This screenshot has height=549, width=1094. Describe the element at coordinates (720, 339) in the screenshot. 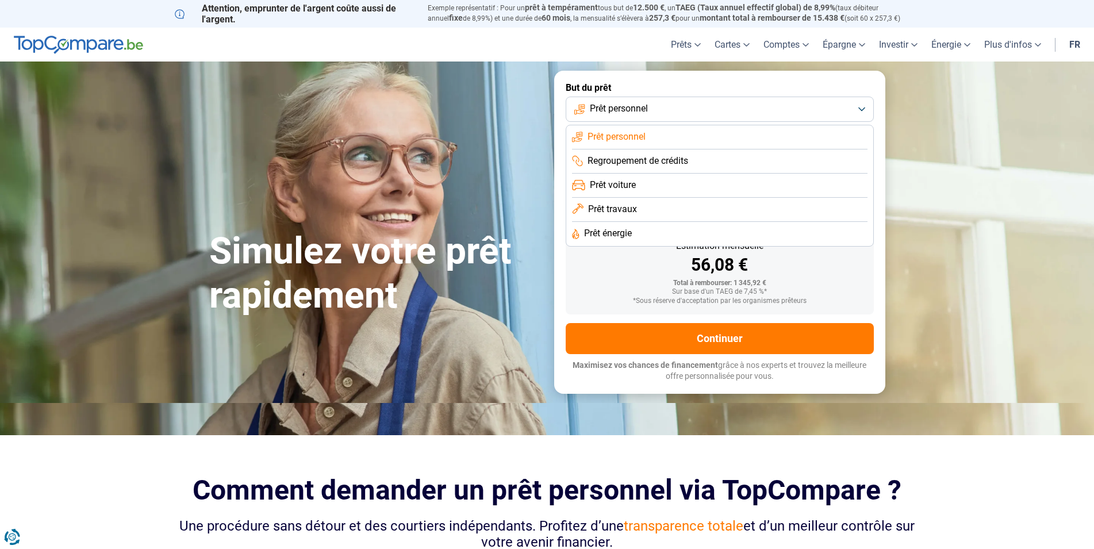

I see `button: Continuer` at that location.